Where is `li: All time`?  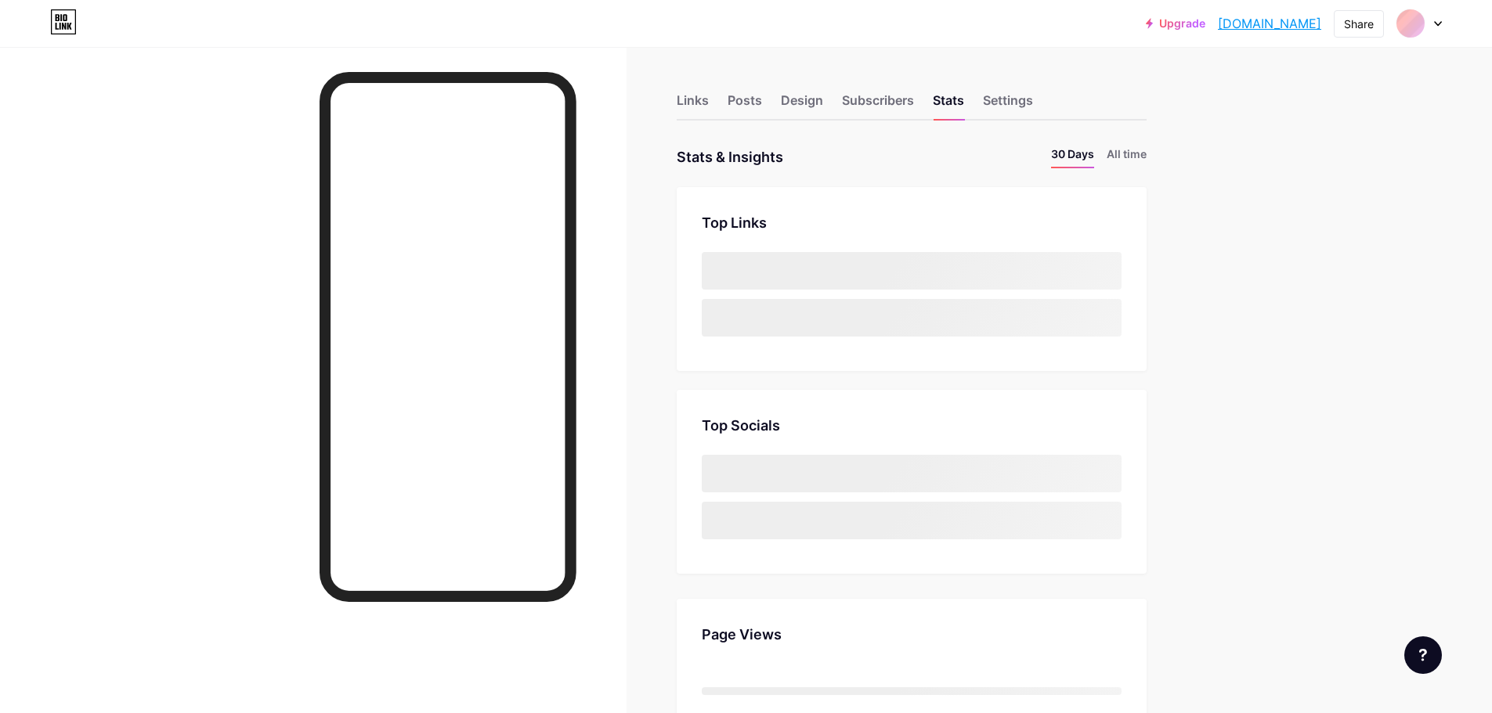 li: All time is located at coordinates (1126, 157).